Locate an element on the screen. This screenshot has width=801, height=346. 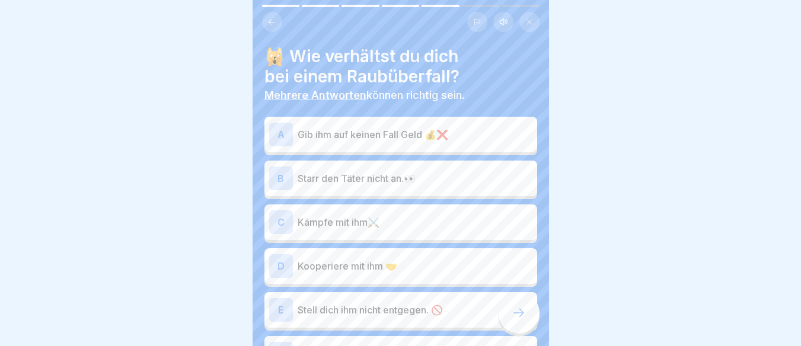
p: können richtig sein. is located at coordinates (401, 95).